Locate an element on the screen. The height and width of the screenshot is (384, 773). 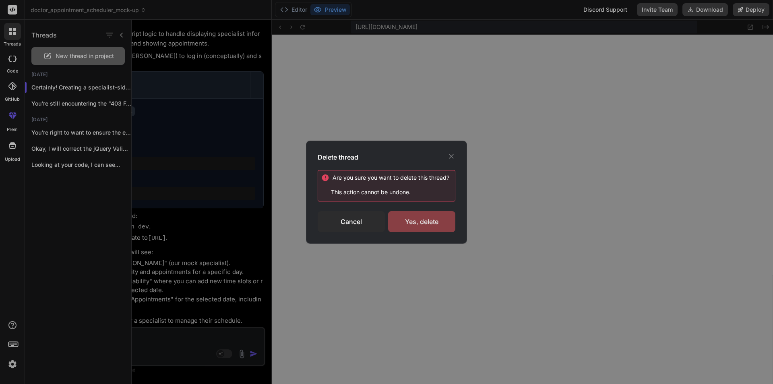
h3: Delete thread is located at coordinates (338, 157).